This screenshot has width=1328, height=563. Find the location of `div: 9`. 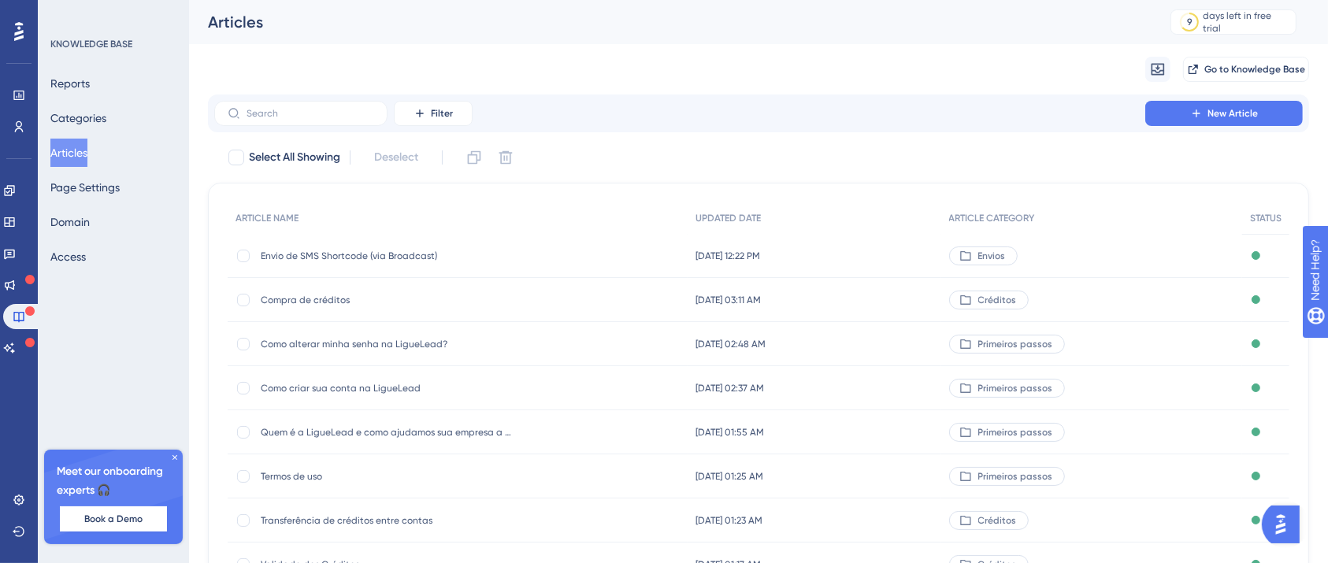

div: 9 is located at coordinates (1189, 22).